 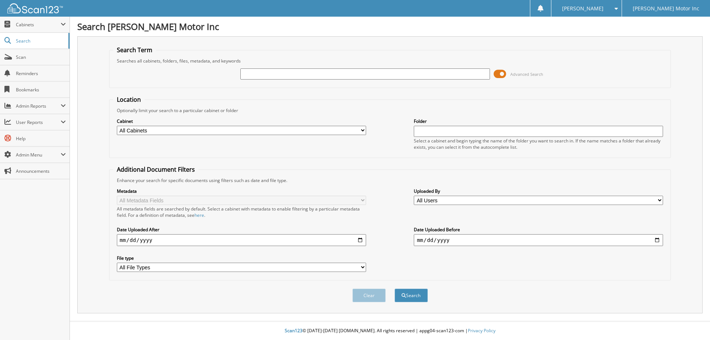 What do you see at coordinates (41, 90) in the screenshot?
I see `span: Bookmarks` at bounding box center [41, 90].